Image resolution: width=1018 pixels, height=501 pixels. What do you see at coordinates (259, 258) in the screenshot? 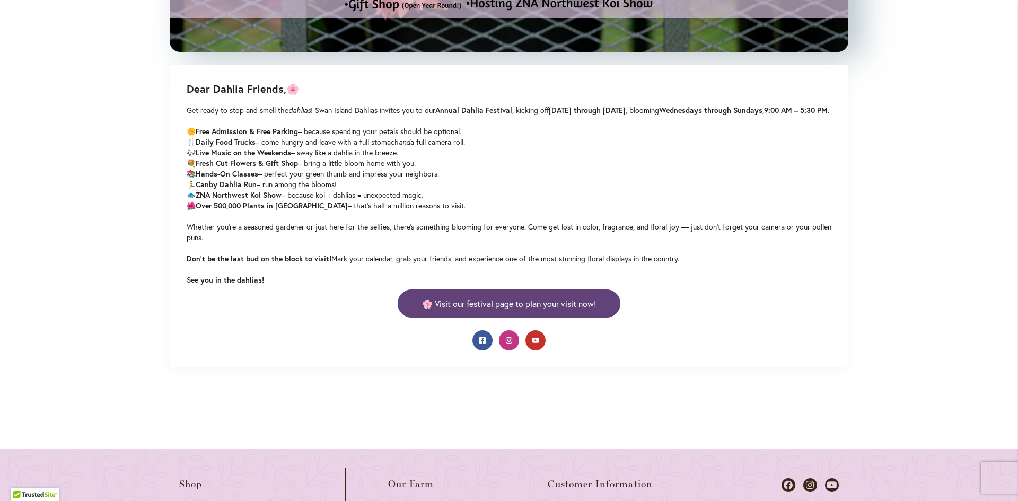
I see `strong: Don’t be the last bud on the block to visit!` at bounding box center [259, 258].